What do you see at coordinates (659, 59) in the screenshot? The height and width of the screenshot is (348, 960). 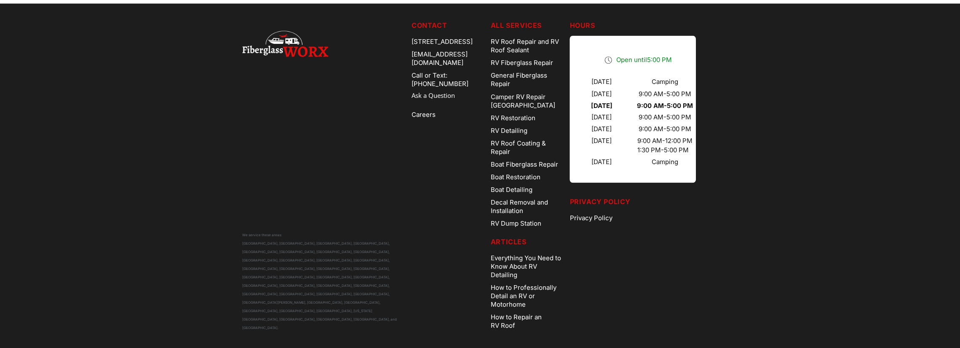 I see `time: 5:00 PM` at bounding box center [659, 59].